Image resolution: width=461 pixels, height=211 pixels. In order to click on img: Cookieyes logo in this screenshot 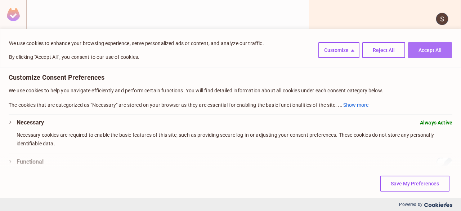, I will do `click(438, 204)`.